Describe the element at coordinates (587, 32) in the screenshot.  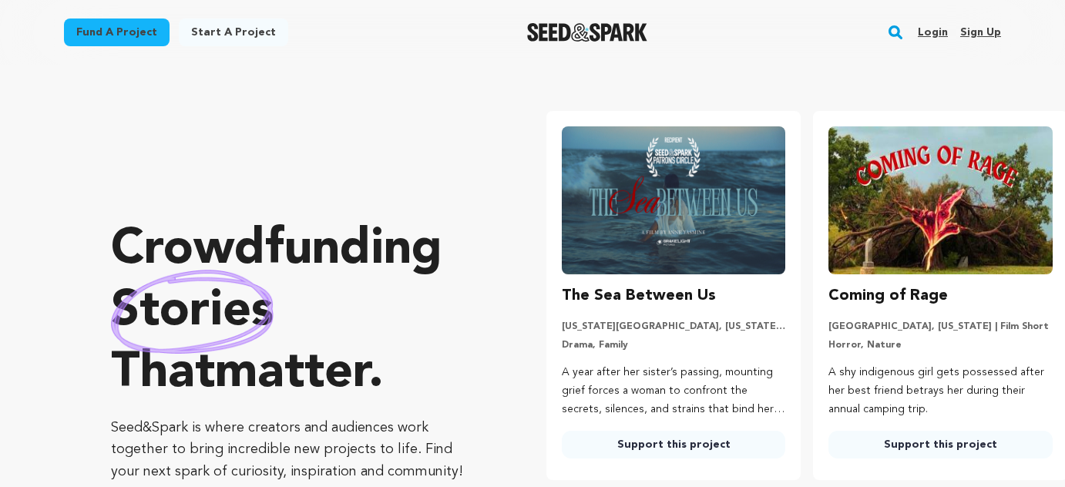
I see `a: Seed&Spark Homepage` at that location.